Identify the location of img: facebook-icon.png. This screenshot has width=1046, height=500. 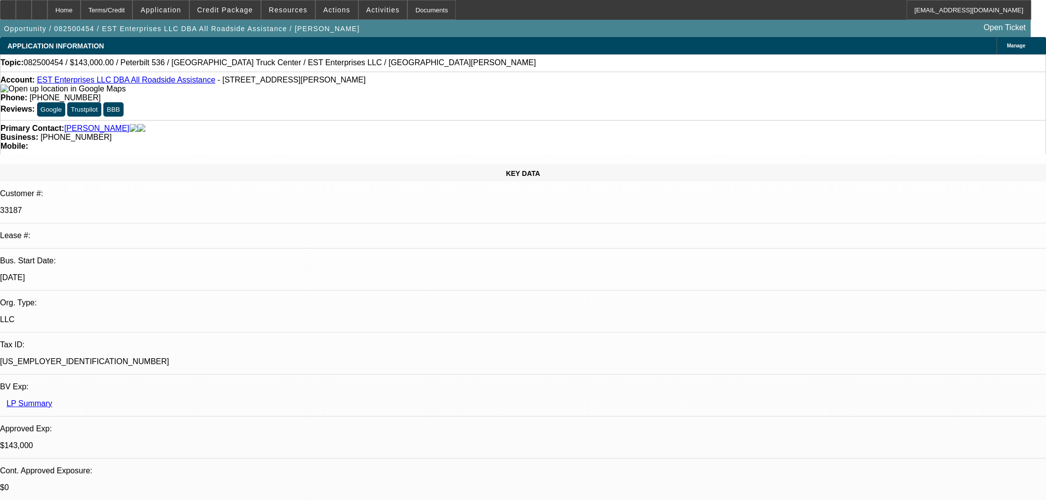
(133, 128).